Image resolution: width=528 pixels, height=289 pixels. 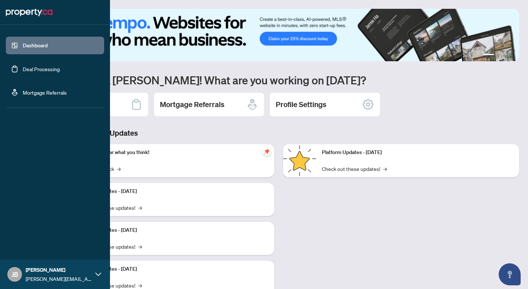 I want to click on a: Check out these updates!→, so click(x=354, y=169).